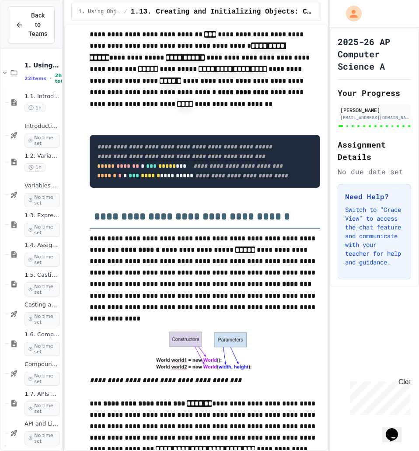 This screenshot has width=419, height=451. Describe the element at coordinates (42, 304) in the screenshot. I see `span: Casting and Ranges of variables - Quiz` at that location.